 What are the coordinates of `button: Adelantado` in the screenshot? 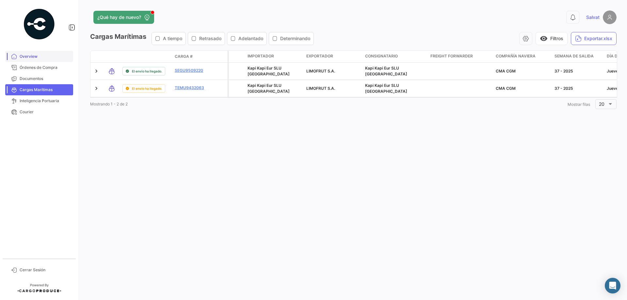 It's located at (247, 39).